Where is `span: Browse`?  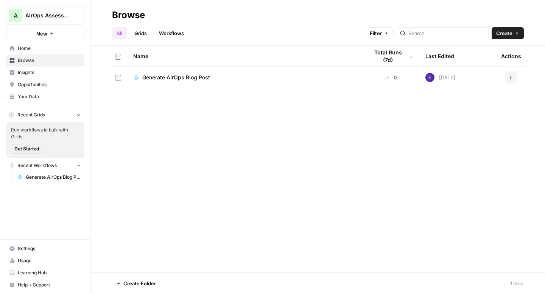 span: Browse is located at coordinates (49, 61).